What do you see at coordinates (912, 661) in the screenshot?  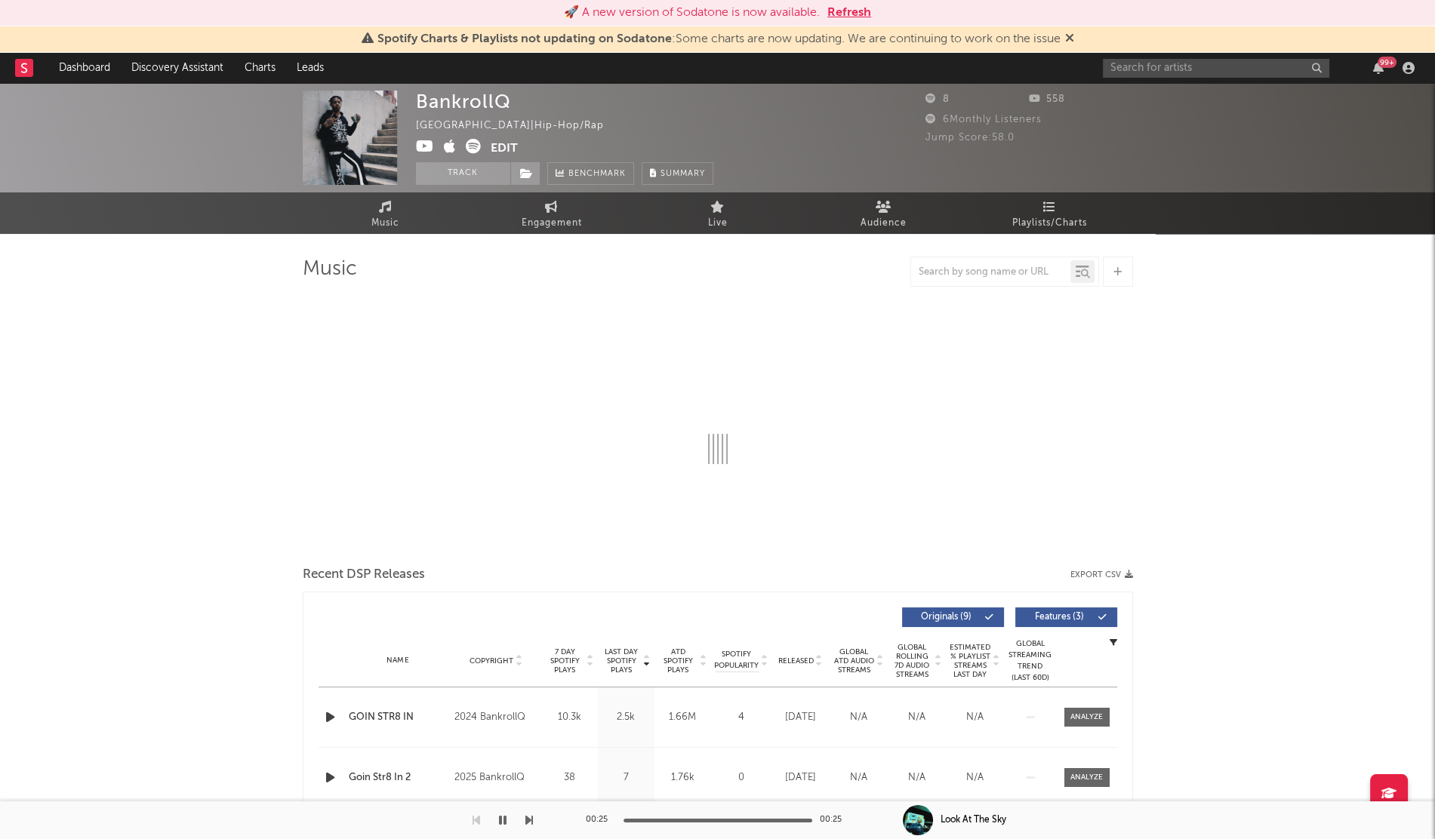 I see `span: Global Rolling 7D Audio Streams` at bounding box center [912, 661].